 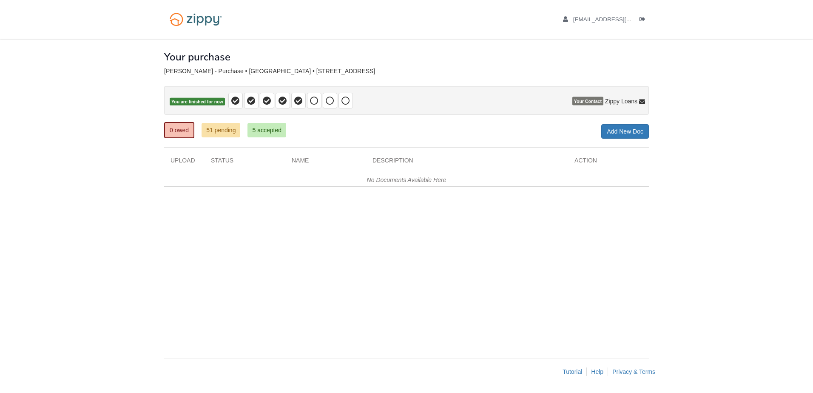 I want to click on span: Zippy Loans, so click(x=621, y=101).